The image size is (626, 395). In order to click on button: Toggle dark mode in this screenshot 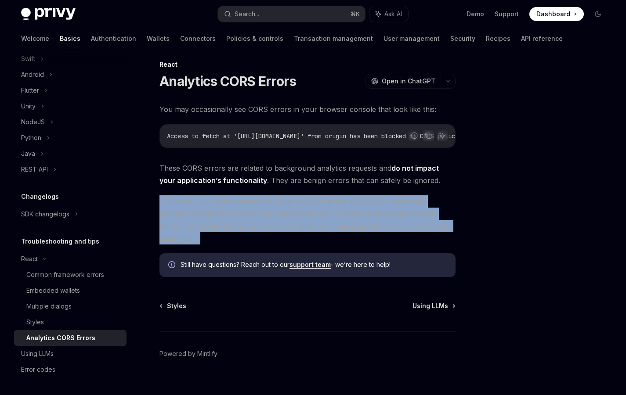, I will do `click(598, 14)`.